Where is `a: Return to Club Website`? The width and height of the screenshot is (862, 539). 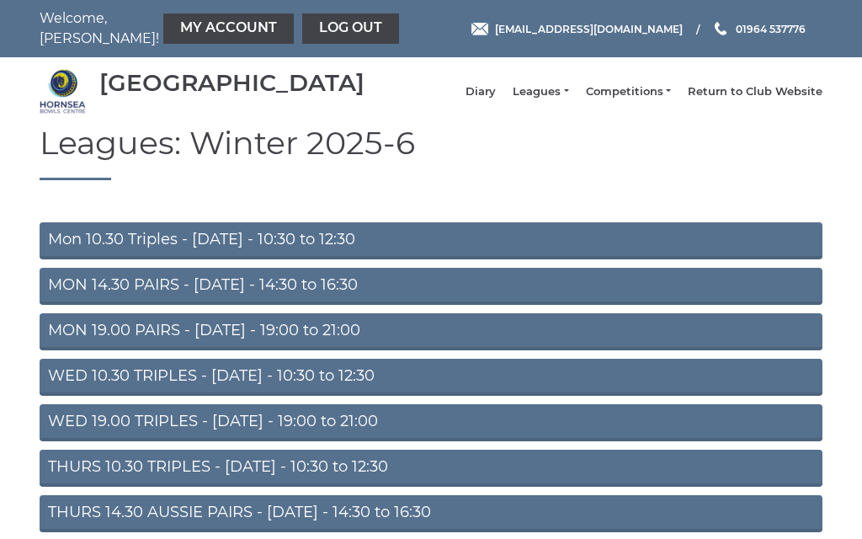
a: Return to Club Website is located at coordinates (755, 92).